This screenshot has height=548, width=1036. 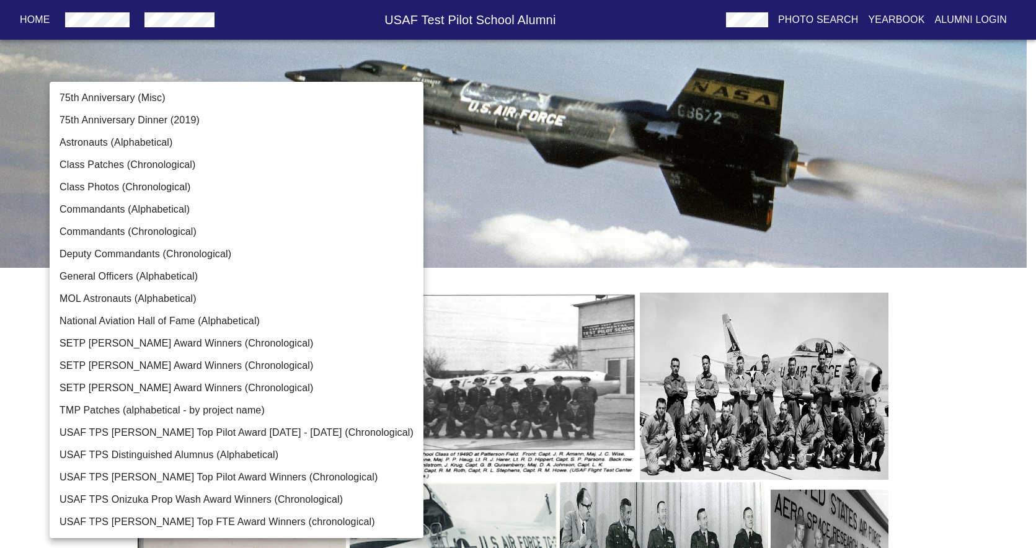 What do you see at coordinates (236, 254) in the screenshot?
I see `li: Deputy Commandants (Chronological)` at bounding box center [236, 254].